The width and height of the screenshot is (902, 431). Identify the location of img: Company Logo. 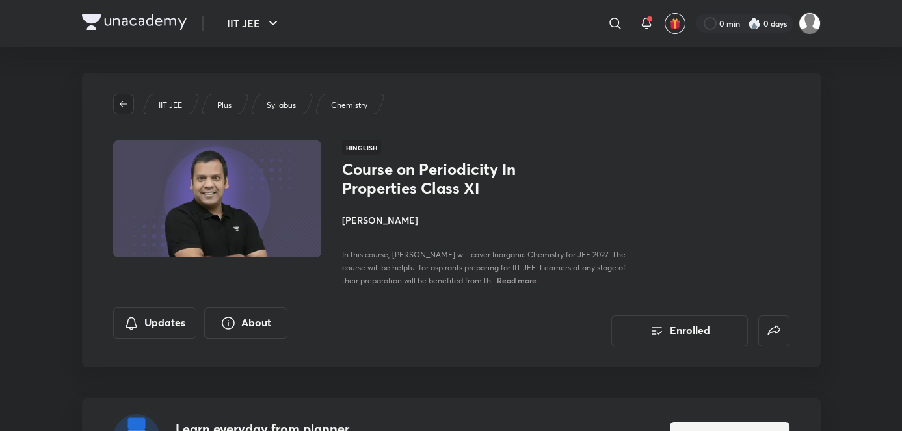
(134, 22).